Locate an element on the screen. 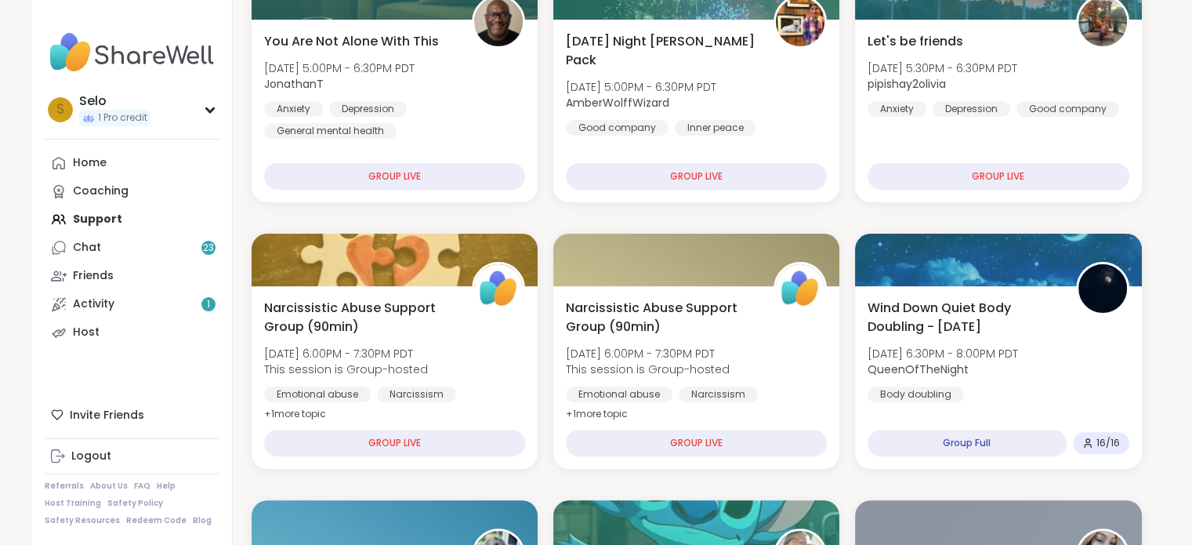 The width and height of the screenshot is (1192, 545). a: Friends is located at coordinates (132, 276).